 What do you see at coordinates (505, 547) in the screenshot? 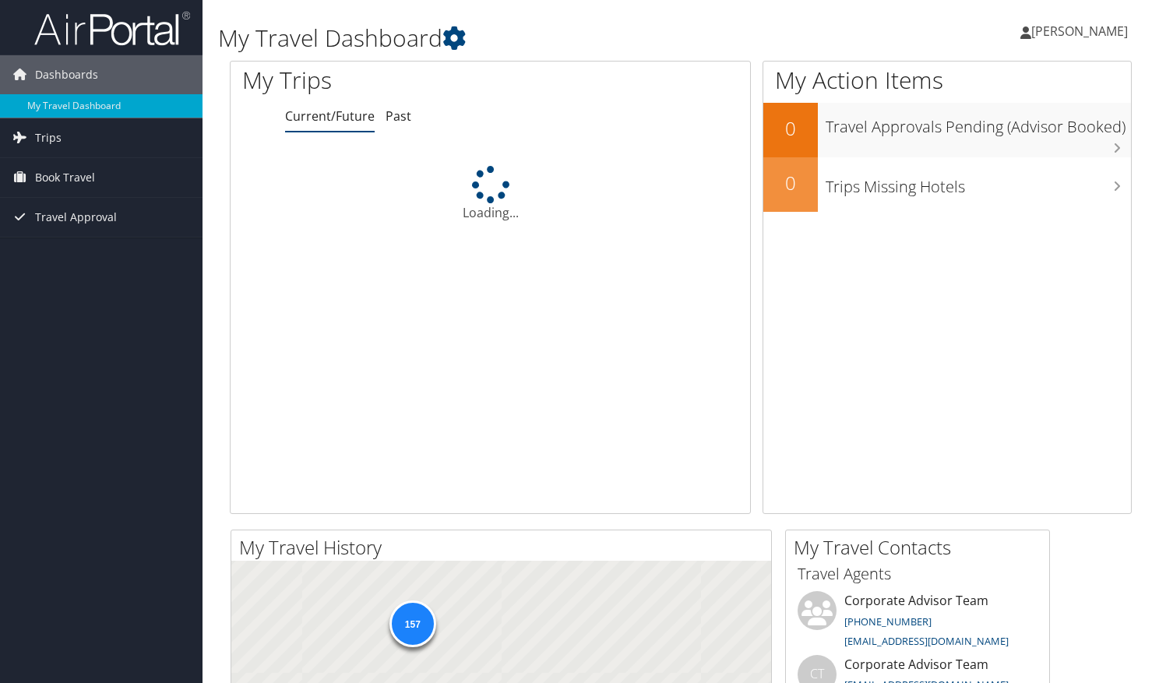
I see `h2: My Travel History` at bounding box center [505, 547].